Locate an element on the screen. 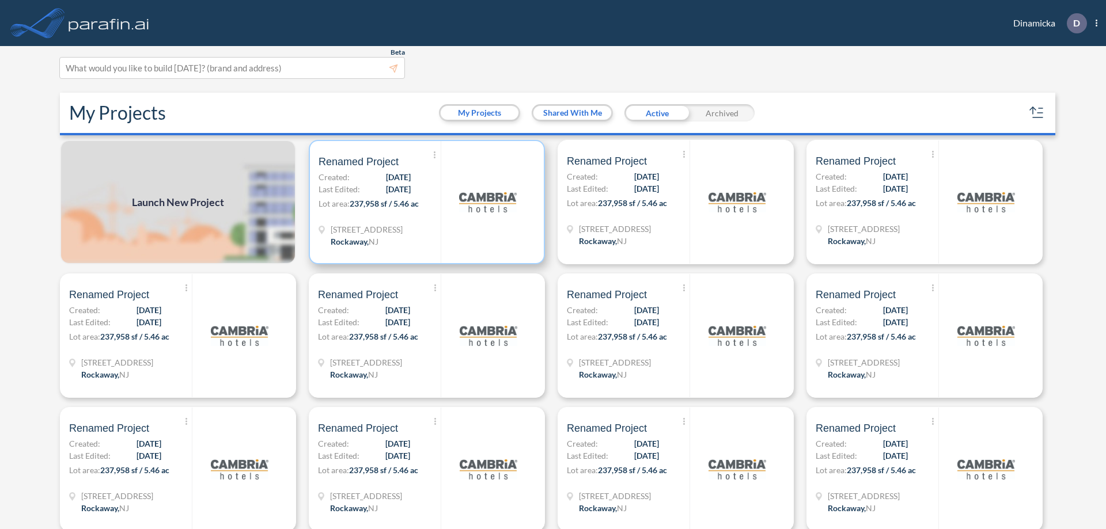 The height and width of the screenshot is (529, 1106). div: Archived is located at coordinates (722, 113).